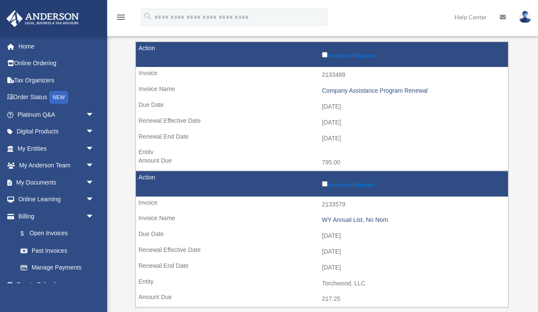 The height and width of the screenshot is (312, 538). What do you see at coordinates (57, 182) in the screenshot?
I see `a: My Documentsarrow_drop_down` at bounding box center [57, 182].